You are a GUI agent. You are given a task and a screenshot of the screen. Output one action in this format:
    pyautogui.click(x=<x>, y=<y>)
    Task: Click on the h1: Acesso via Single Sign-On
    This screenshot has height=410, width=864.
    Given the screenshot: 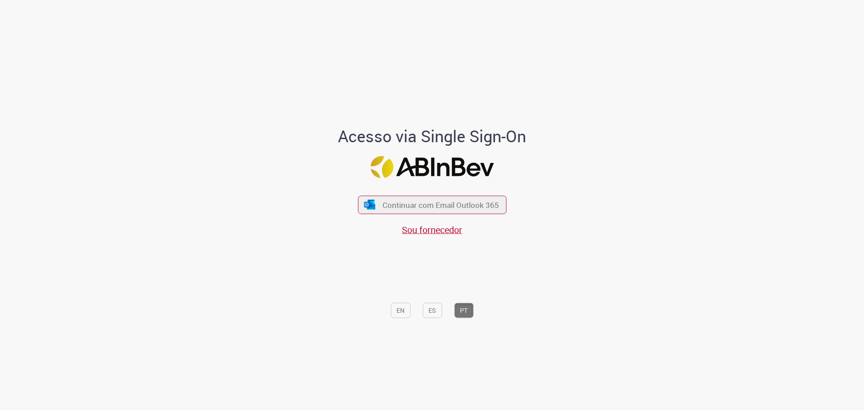 What is the action you would take?
    pyautogui.click(x=432, y=136)
    